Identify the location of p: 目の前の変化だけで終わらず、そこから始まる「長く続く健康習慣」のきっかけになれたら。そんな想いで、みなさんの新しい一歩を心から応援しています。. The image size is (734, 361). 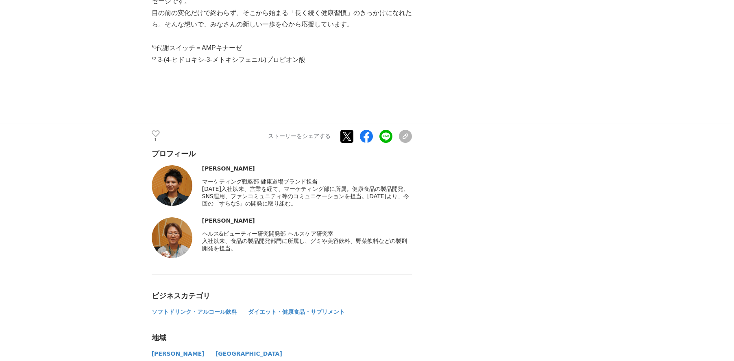
(282, 19).